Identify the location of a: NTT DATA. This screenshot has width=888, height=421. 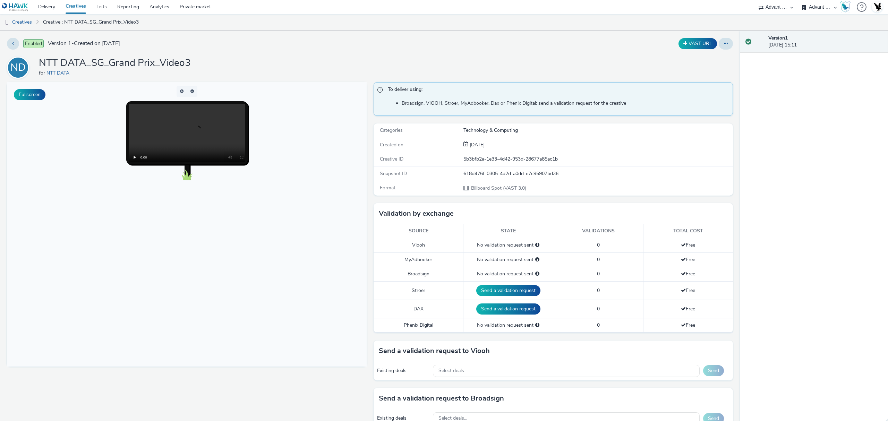
(59, 73).